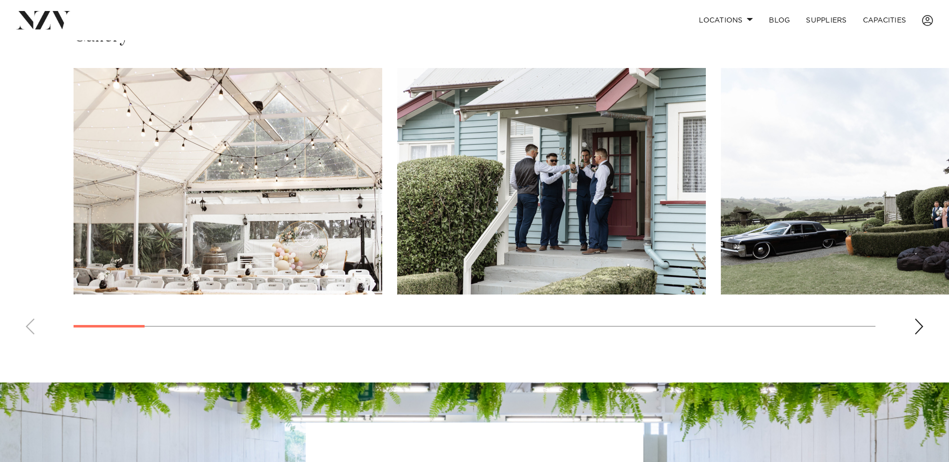  I want to click on a: SUPPLIERS, so click(826, 20).